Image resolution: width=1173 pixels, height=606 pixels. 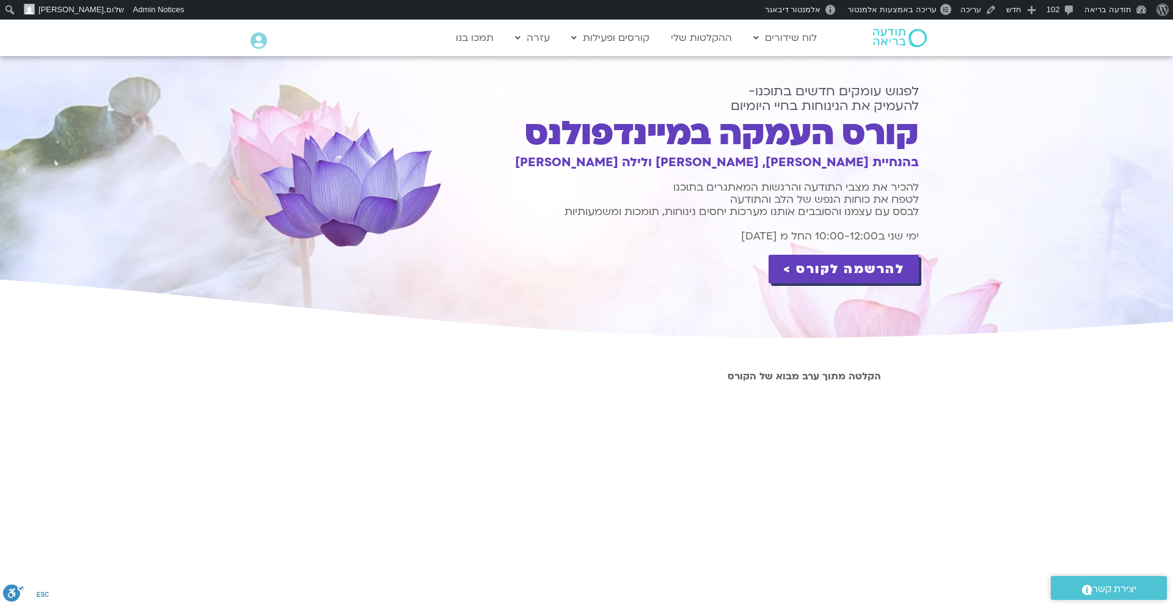 I want to click on a: תמכו בנו, so click(x=475, y=38).